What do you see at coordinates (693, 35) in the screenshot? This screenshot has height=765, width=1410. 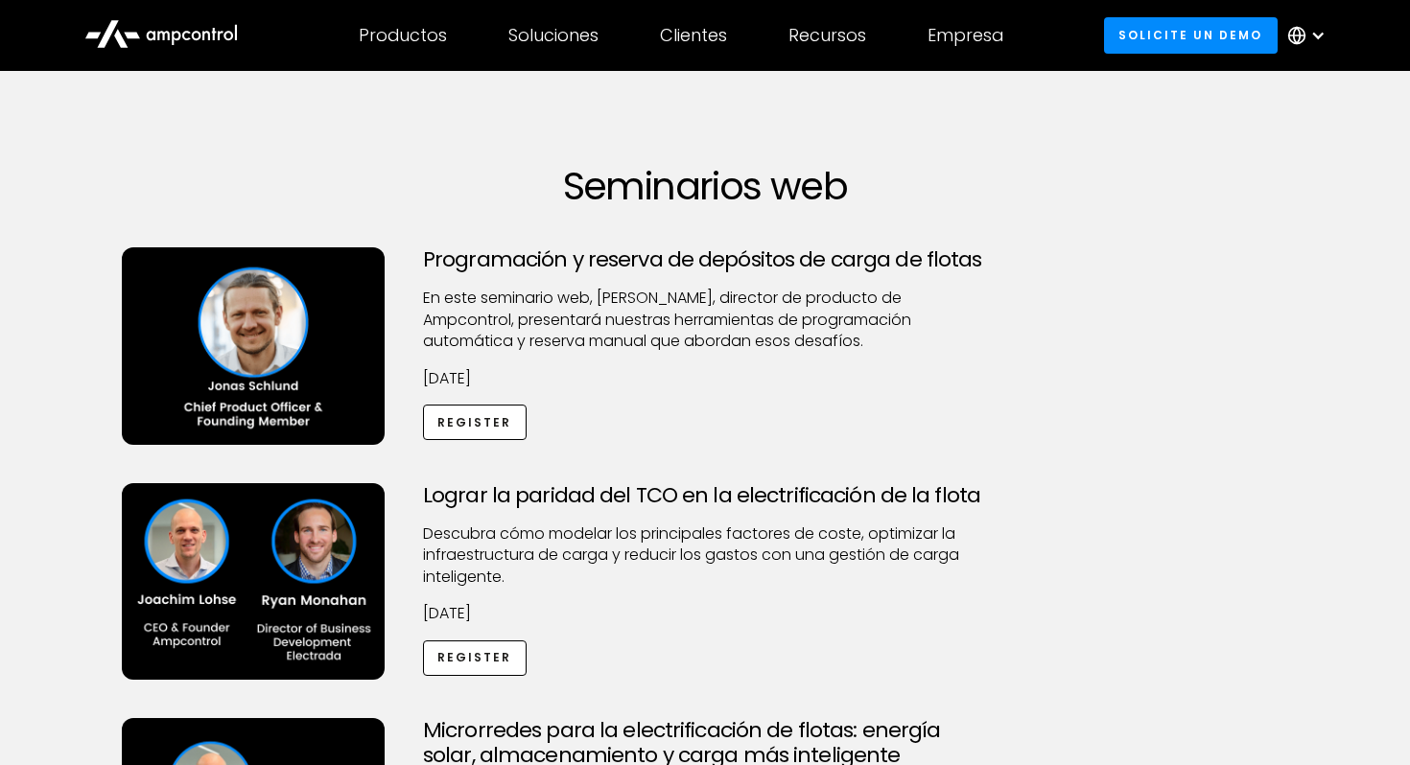 I see `div: Clientes` at bounding box center [693, 35].